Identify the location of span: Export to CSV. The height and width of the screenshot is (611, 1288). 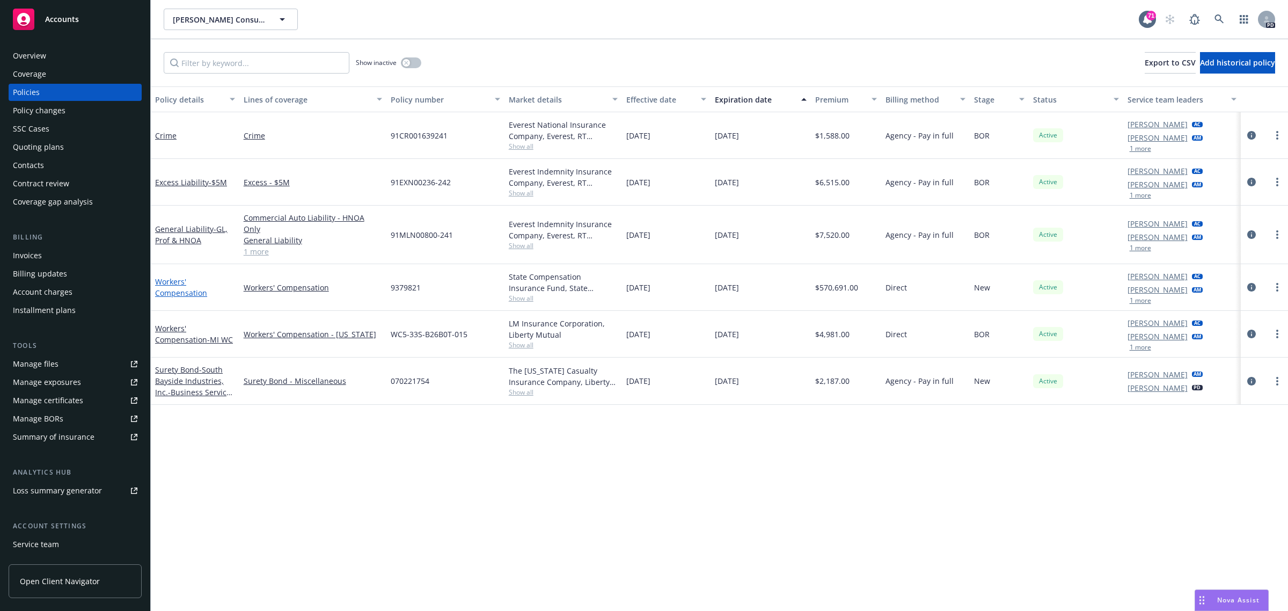
(1170, 62).